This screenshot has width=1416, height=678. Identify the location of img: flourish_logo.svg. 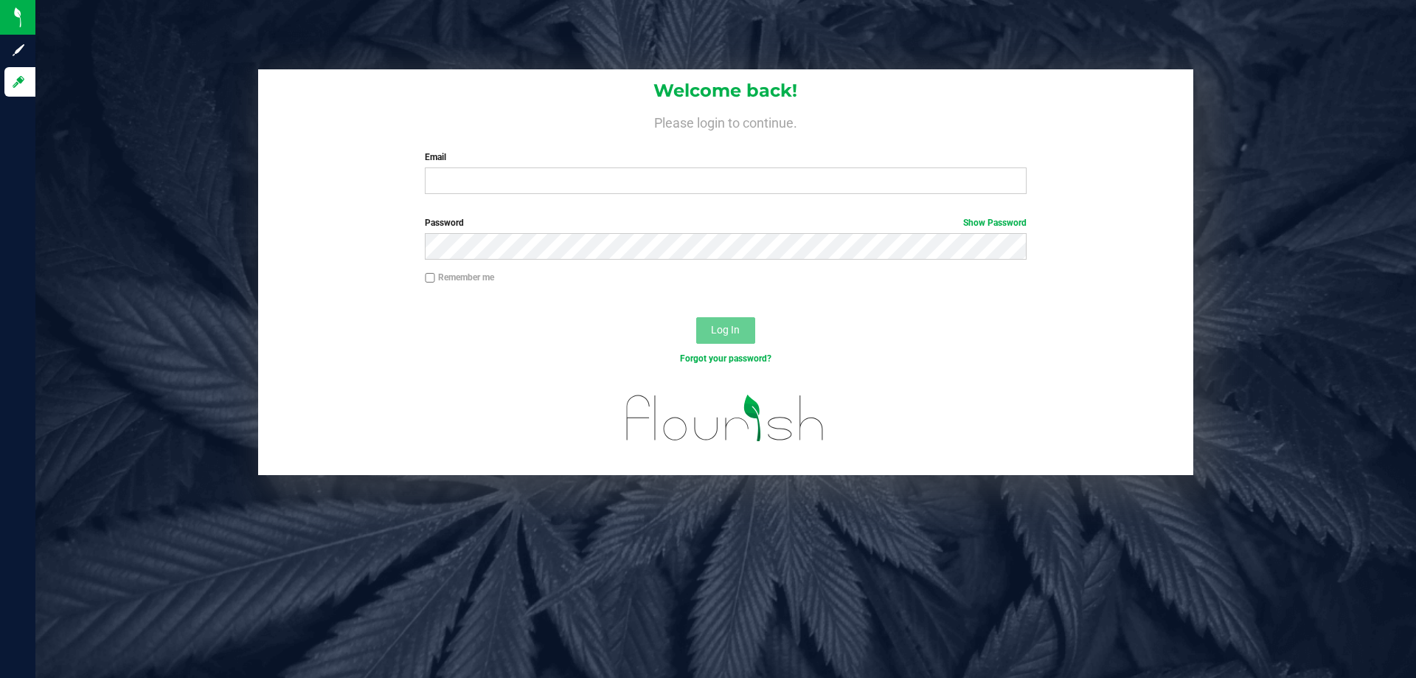
(725, 418).